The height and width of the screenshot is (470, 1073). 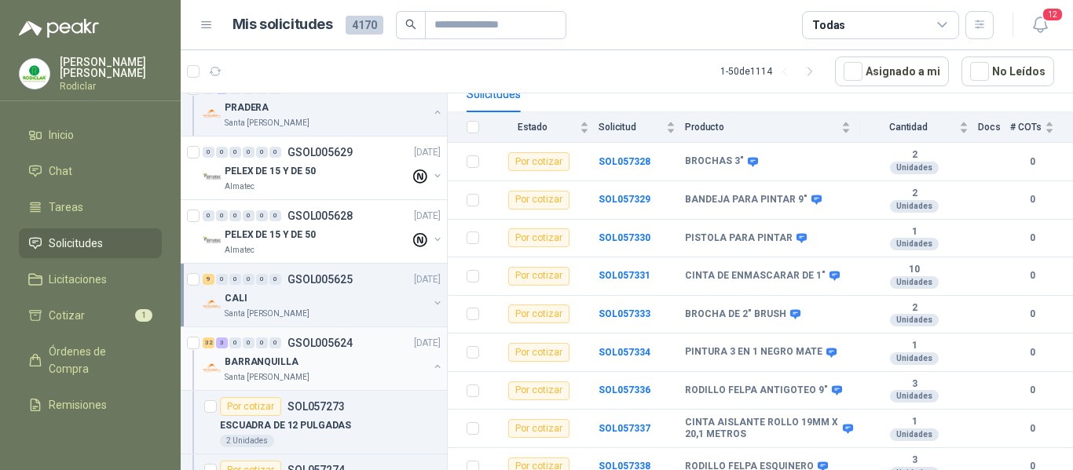 I want to click on span: Chat, so click(x=60, y=171).